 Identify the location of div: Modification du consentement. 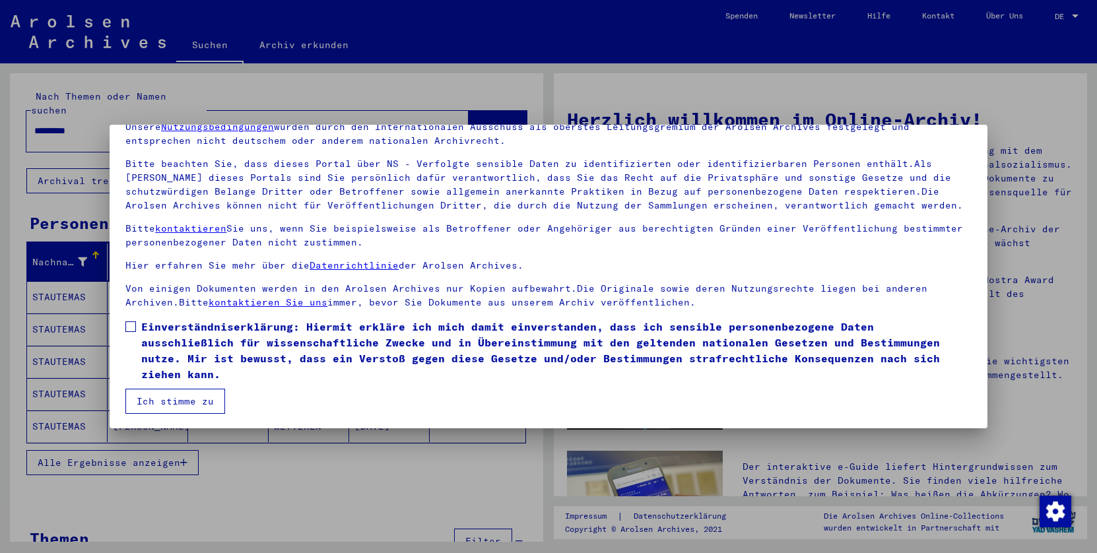
(1055, 511).